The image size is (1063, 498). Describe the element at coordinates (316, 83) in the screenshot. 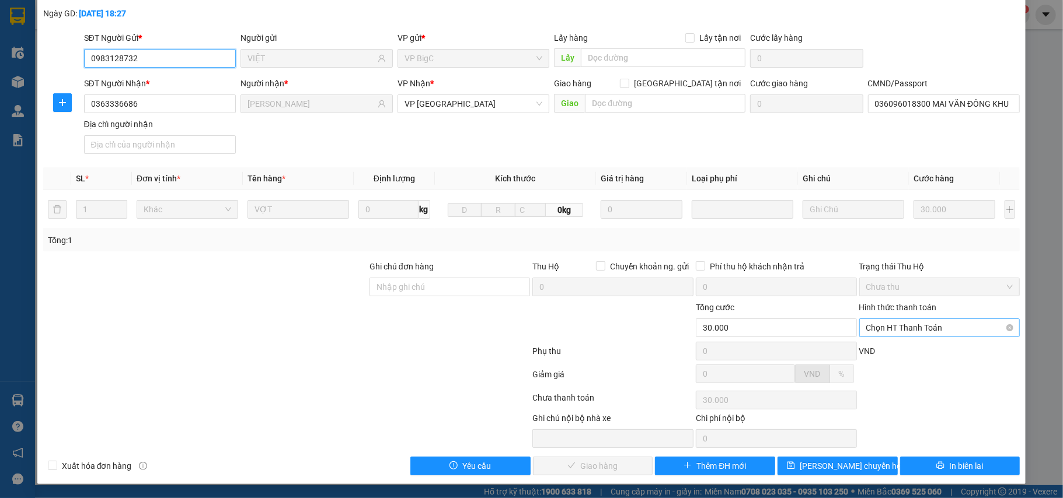

I see `div: Người nhận` at that location.